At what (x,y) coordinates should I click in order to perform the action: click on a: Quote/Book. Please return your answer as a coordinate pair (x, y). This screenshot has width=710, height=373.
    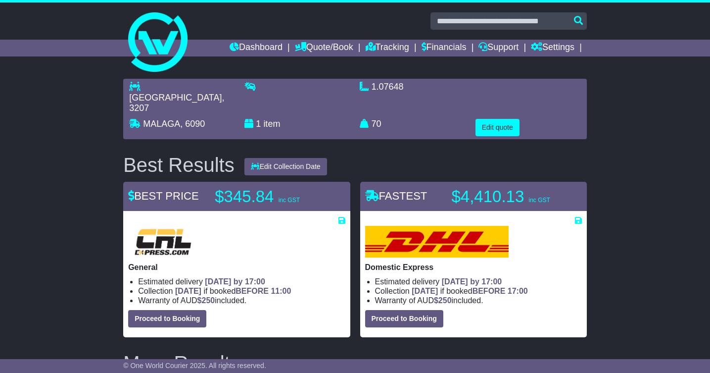
    Looking at the image, I should click on (324, 48).